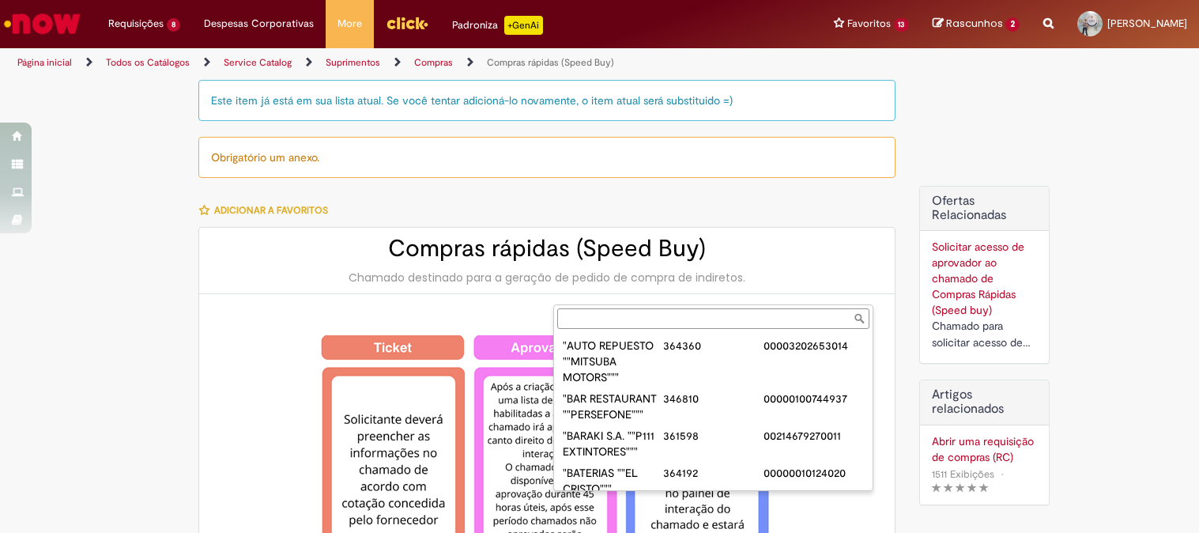 The image size is (1199, 533). Describe the element at coordinates (613, 361) in the screenshot. I see `div: "AUTO REPUESTO ""MITSUBA MOTORS"""` at that location.